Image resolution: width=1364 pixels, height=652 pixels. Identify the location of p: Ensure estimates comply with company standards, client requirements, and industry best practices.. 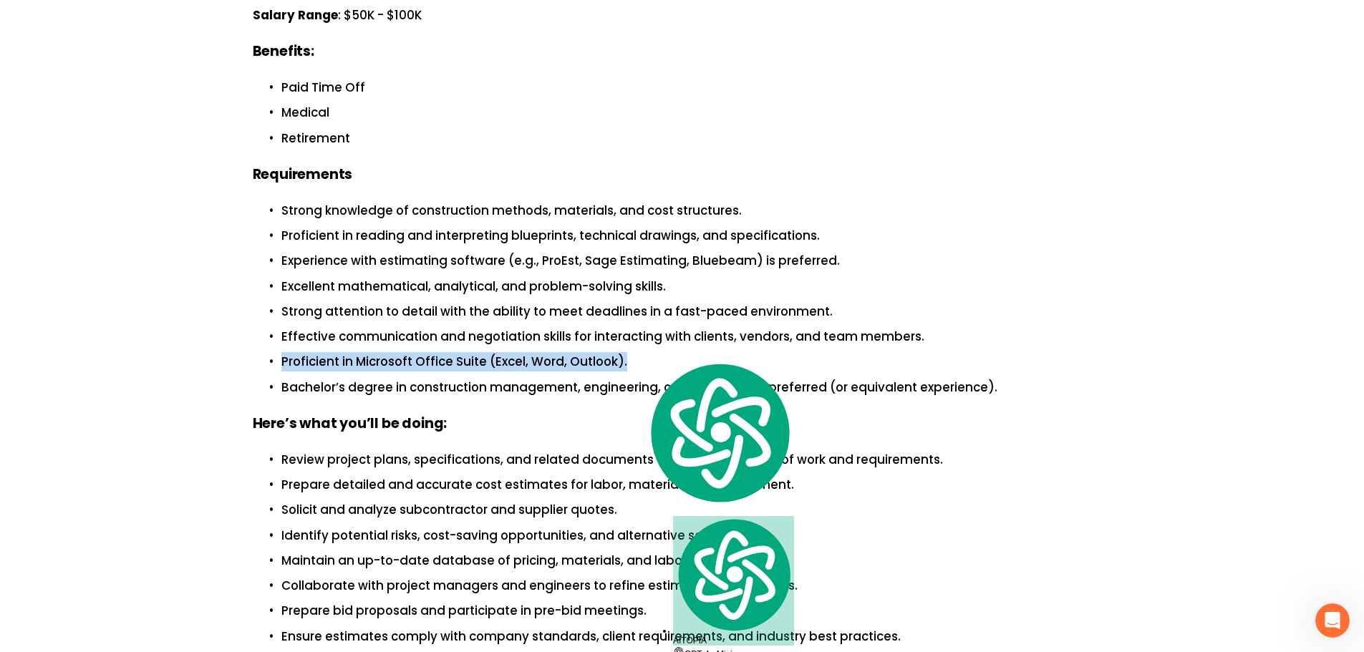
(697, 637).